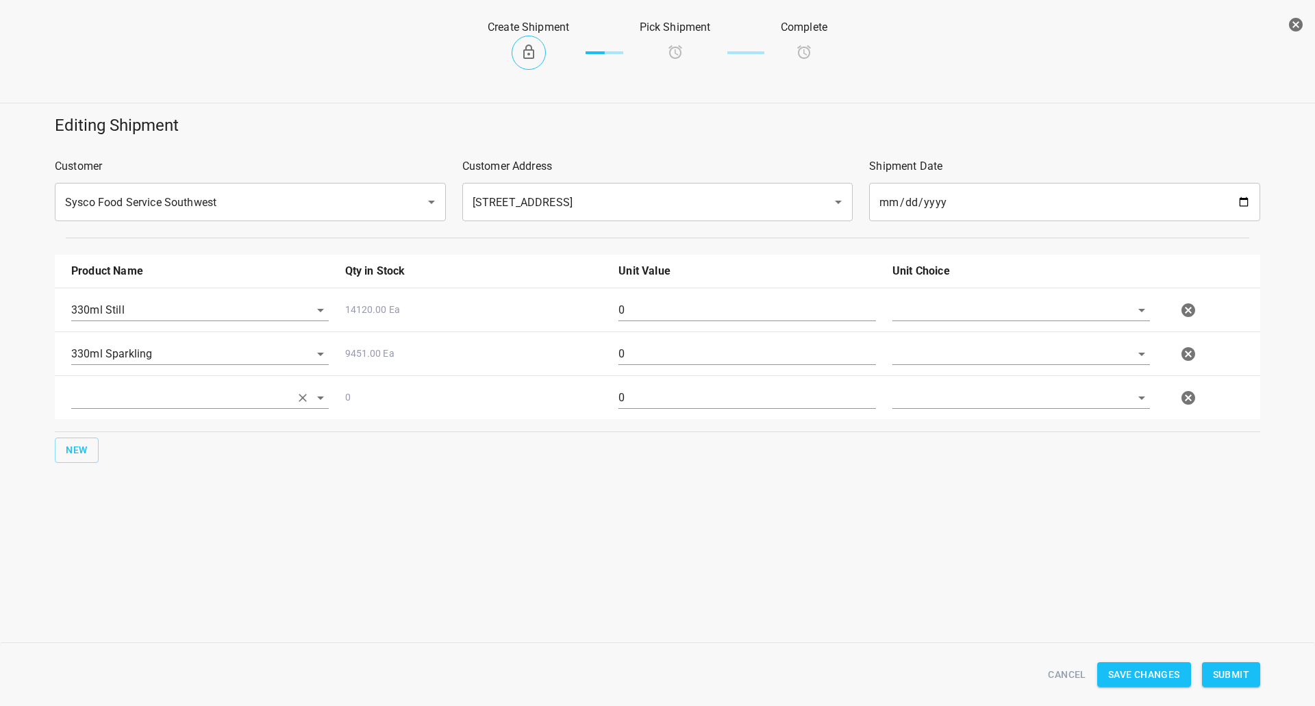  I want to click on p: Customer Address, so click(658, 166).